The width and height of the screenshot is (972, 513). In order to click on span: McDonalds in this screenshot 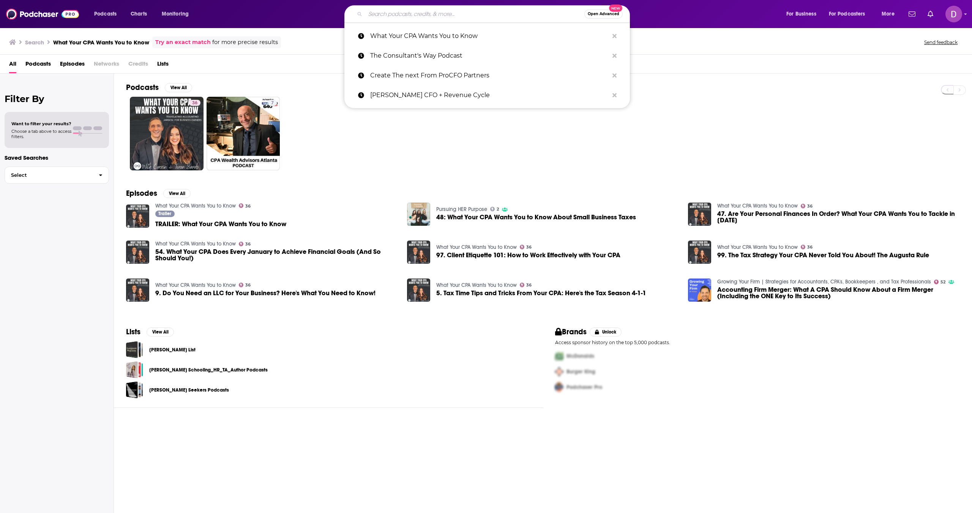, I will do `click(580, 356)`.